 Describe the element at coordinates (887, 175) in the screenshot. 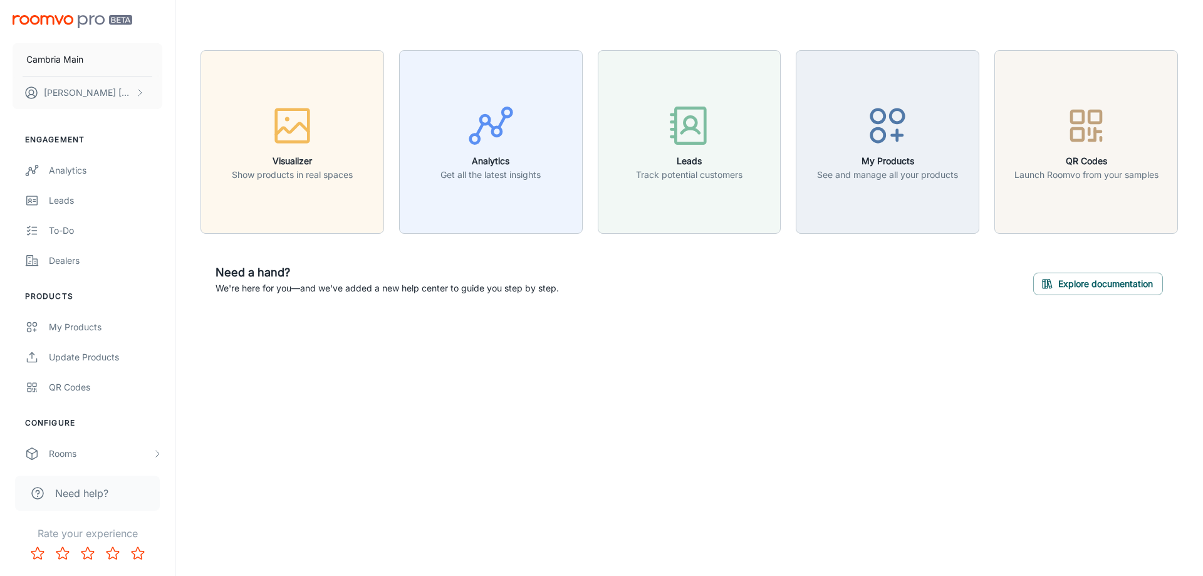

I see `p: See and manage all your products` at that location.